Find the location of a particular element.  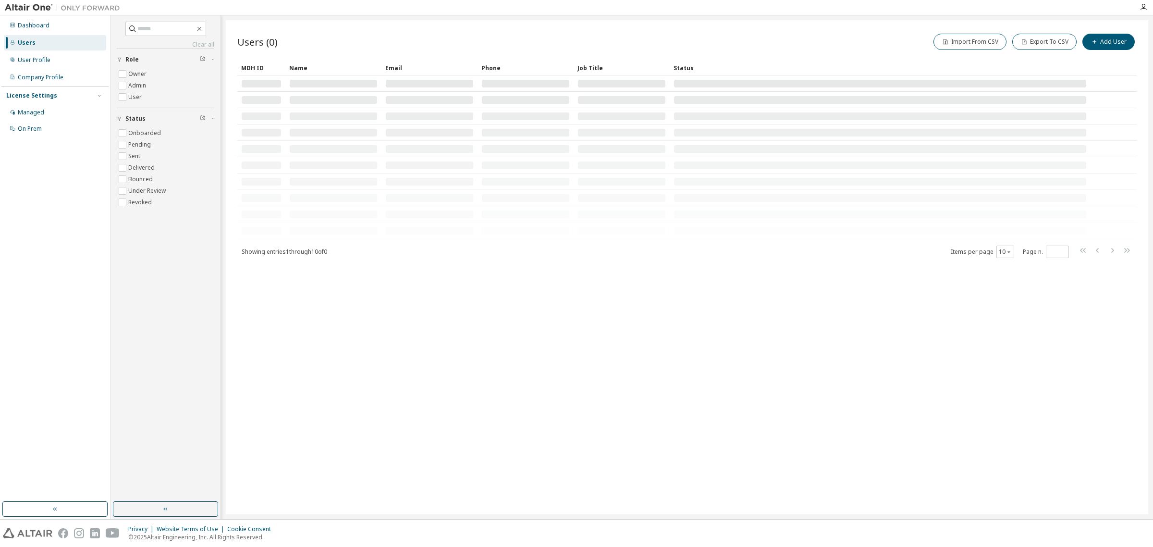

img: linkedin.svg is located at coordinates (95, 533).